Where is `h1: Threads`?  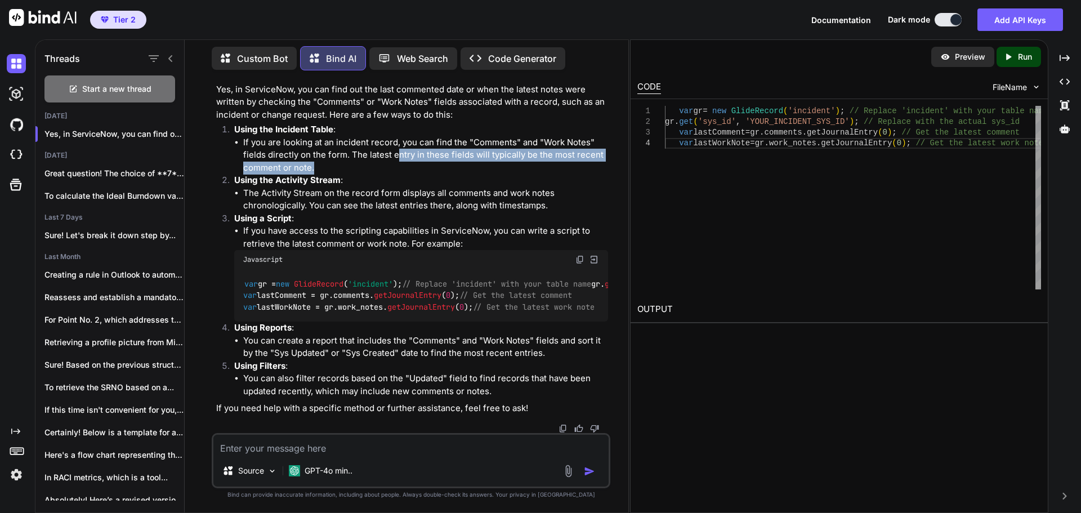
h1: Threads is located at coordinates (62, 59).